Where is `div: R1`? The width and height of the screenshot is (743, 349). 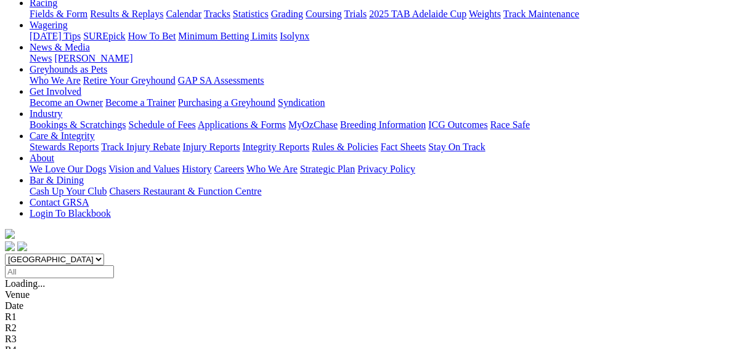
div: R1 is located at coordinates (372, 317).